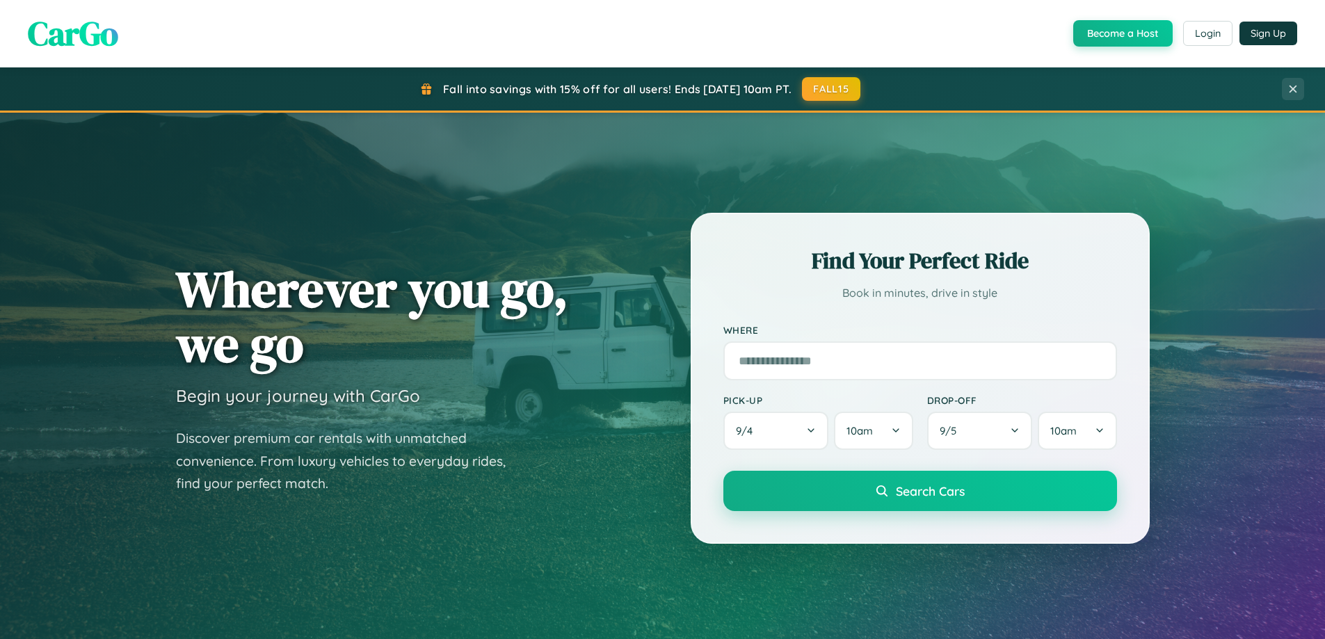  Describe the element at coordinates (298, 396) in the screenshot. I see `h3: Begin your journey with CarGo` at that location.